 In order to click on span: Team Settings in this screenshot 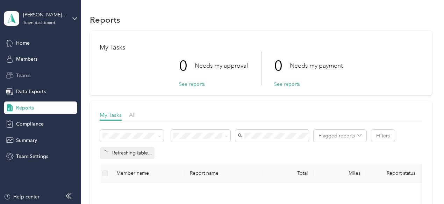, I will do `click(32, 157)`.